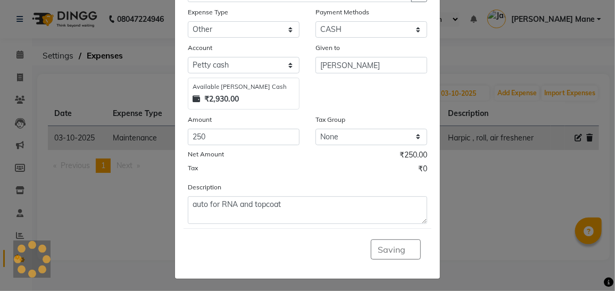  What do you see at coordinates (206, 154) in the screenshot?
I see `label: Net Amount` at bounding box center [206, 154].